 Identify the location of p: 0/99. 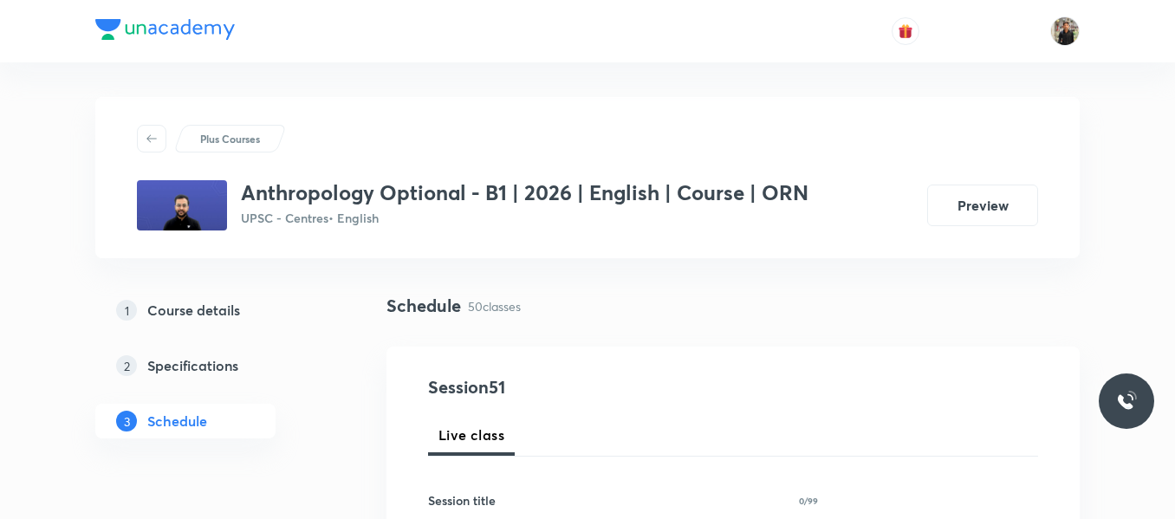
(809, 501).